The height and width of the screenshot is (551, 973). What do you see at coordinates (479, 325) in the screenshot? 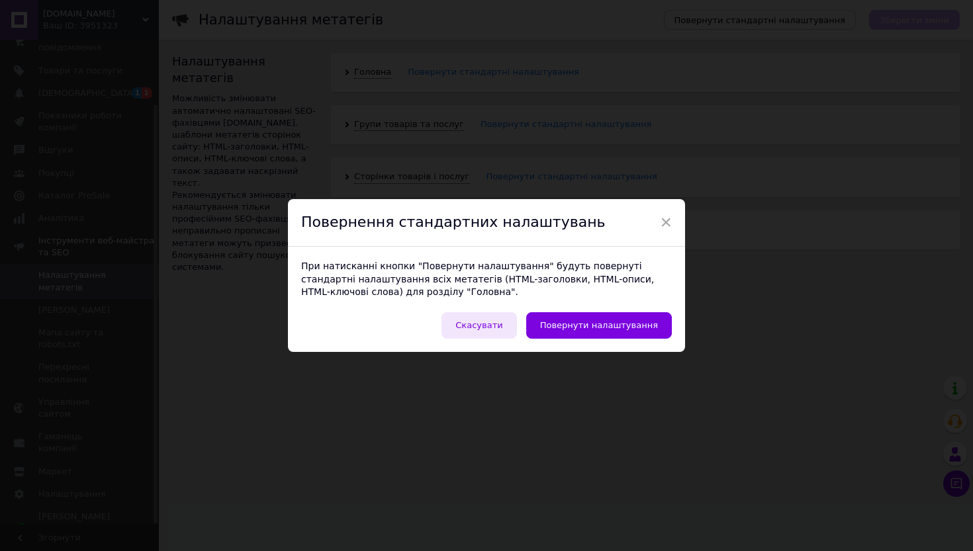
I see `span: Скасувати` at bounding box center [479, 325].